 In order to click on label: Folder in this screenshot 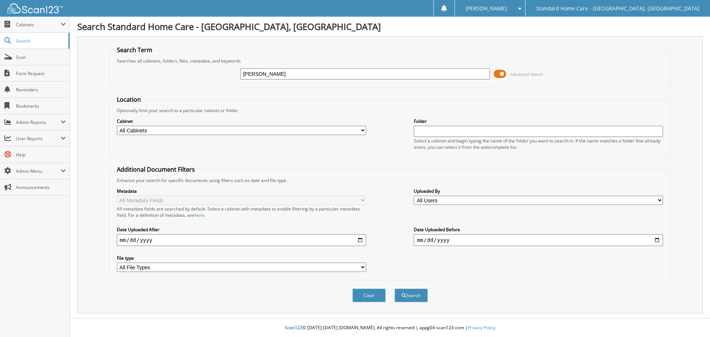, I will do `click(539, 121)`.